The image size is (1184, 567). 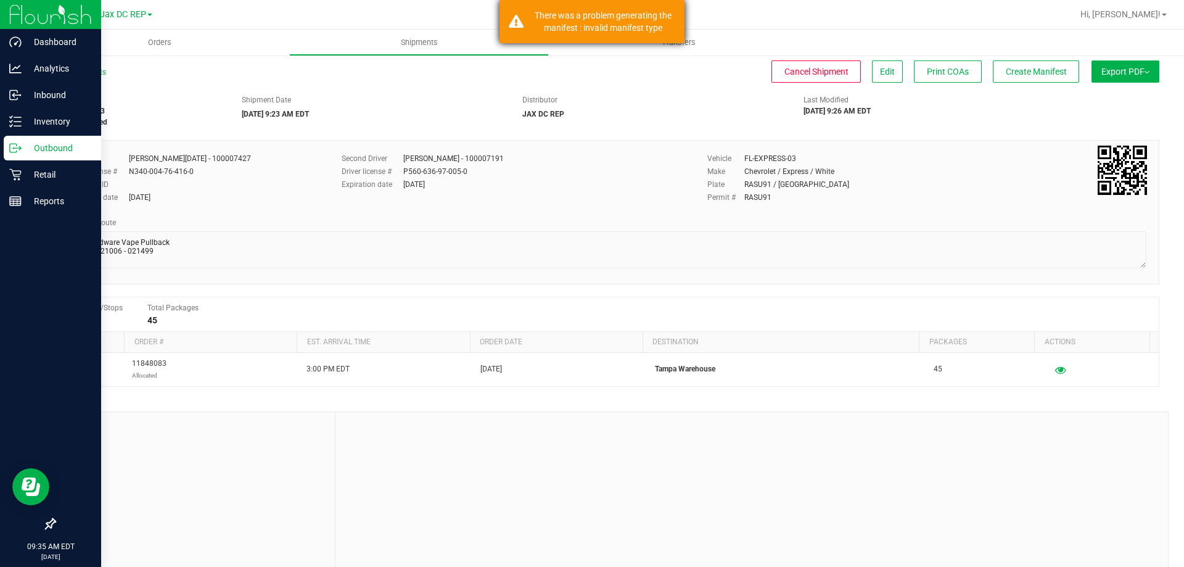 I want to click on span: Shipment #, so click(x=139, y=100).